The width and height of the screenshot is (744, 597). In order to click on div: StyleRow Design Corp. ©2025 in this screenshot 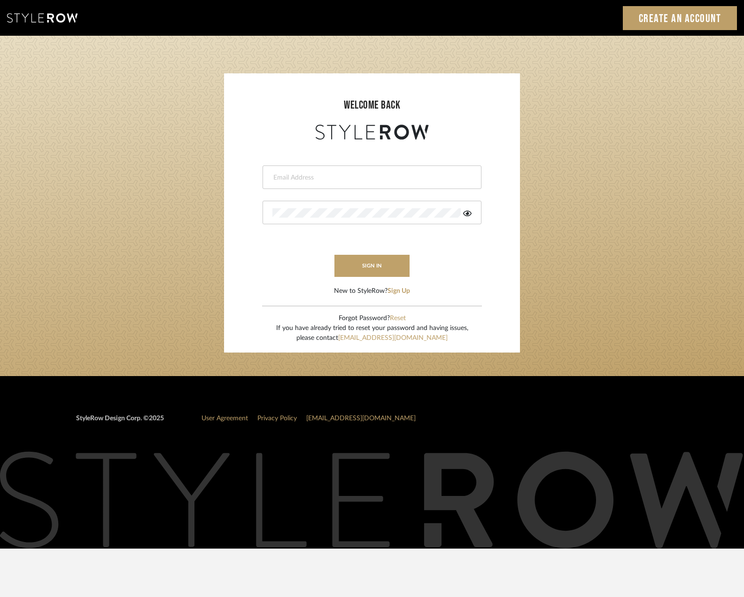, I will do `click(120, 422)`.